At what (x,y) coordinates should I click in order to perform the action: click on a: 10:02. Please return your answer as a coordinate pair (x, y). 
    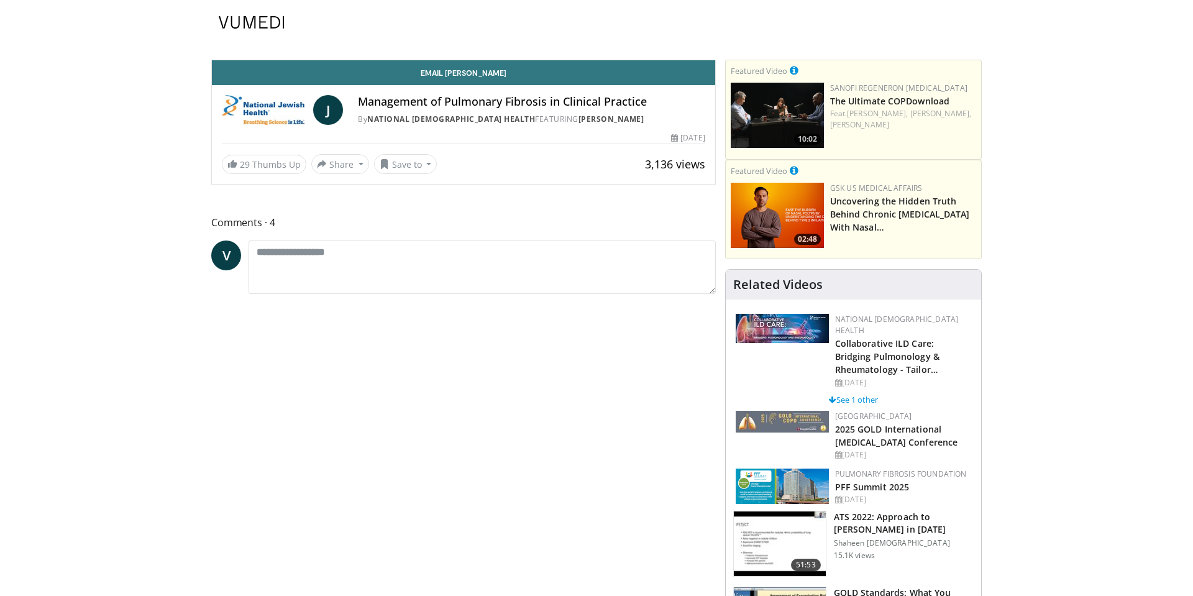
    Looking at the image, I should click on (777, 115).